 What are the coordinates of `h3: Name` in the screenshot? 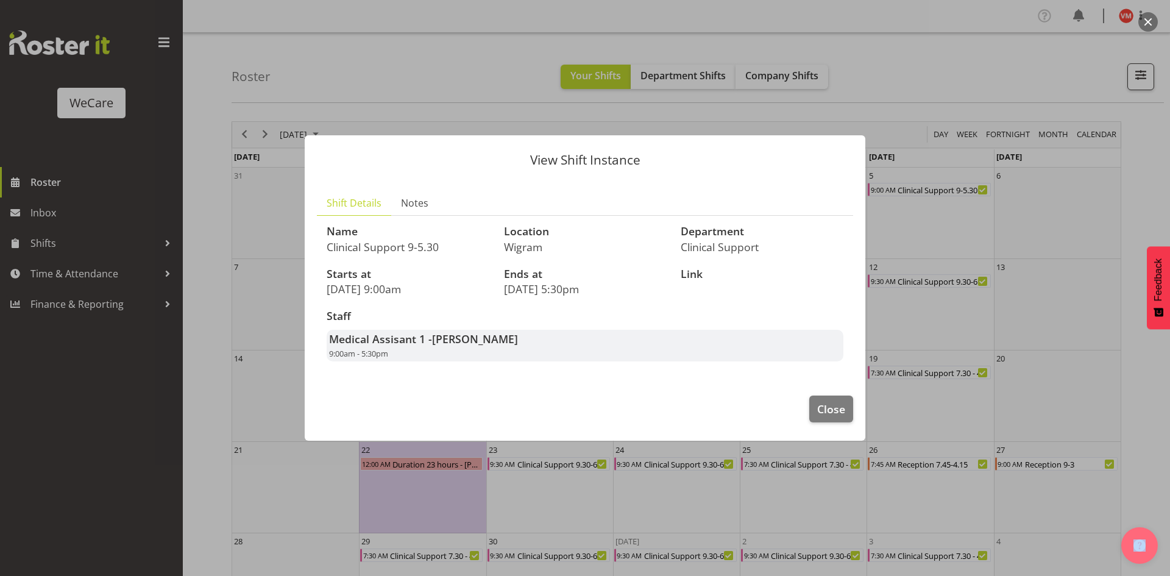 It's located at (408, 232).